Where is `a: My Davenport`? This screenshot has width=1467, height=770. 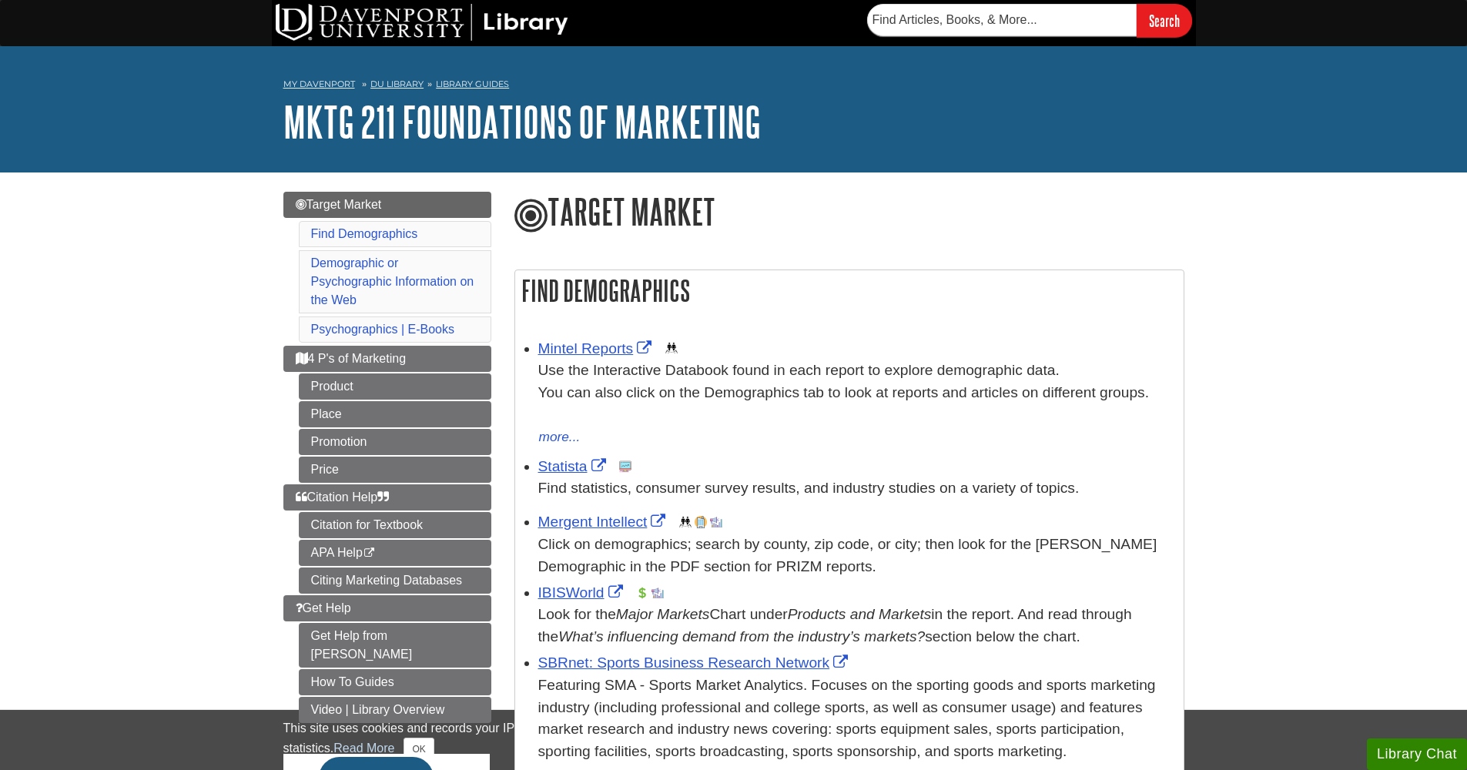
a: My Davenport is located at coordinates (319, 84).